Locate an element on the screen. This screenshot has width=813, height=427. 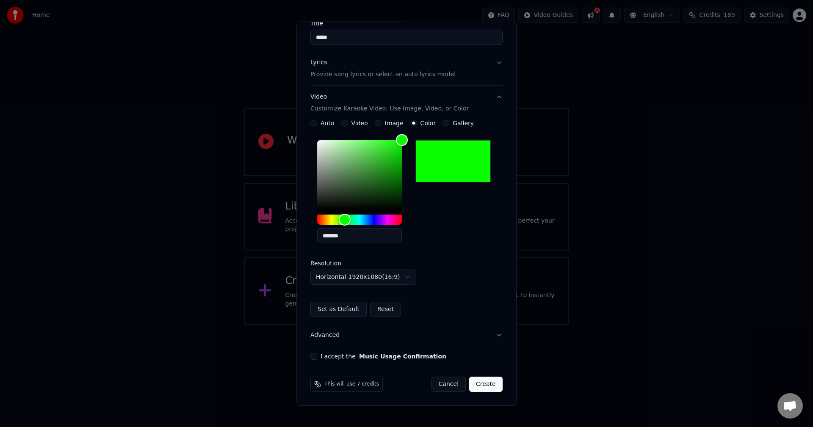
button: Advanced is located at coordinates (406, 335).